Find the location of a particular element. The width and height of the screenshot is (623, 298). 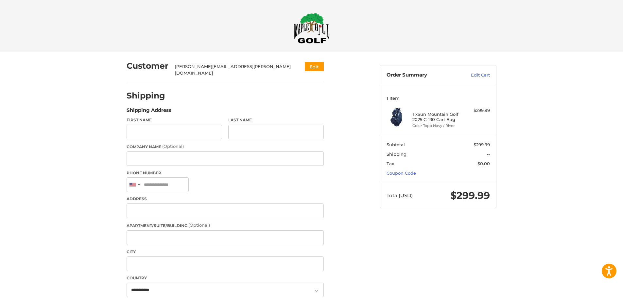

label: Company Name is located at coordinates (225, 147).